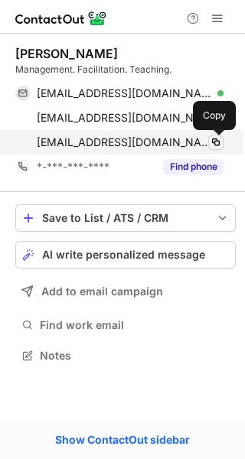  I want to click on a: Show ContactOut sidebar, so click(123, 440).